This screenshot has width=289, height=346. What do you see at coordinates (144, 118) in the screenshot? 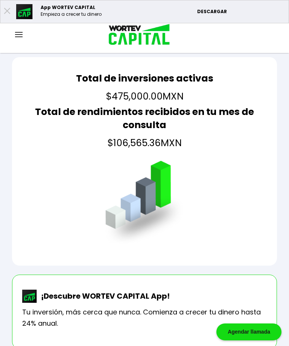
I see `h2: Total de rendimientos recibidos en tu mes de consulta` at bounding box center [144, 118].